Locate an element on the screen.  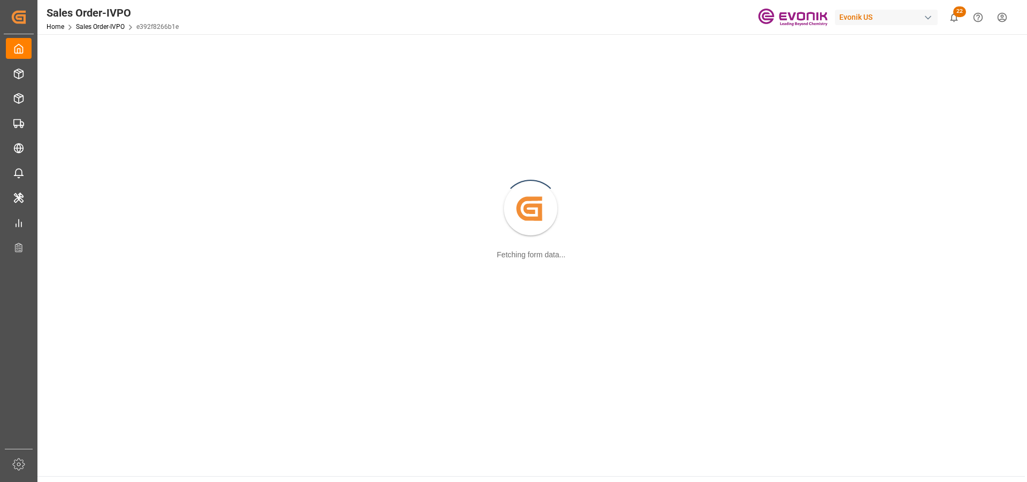
div: Fetching form data... is located at coordinates (531, 255).